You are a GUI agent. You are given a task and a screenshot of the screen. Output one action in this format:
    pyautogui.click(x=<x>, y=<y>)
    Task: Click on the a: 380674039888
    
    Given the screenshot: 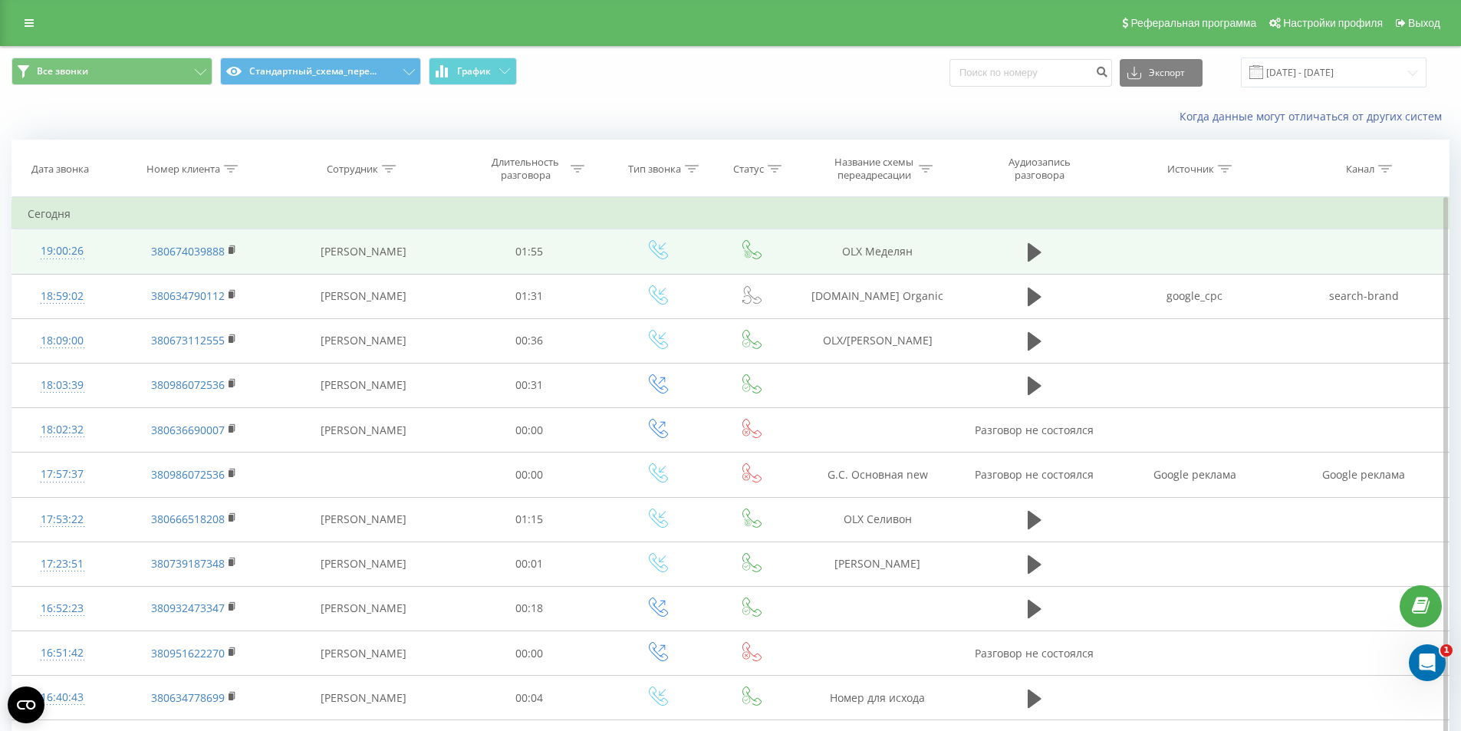 What is the action you would take?
    pyautogui.click(x=188, y=251)
    